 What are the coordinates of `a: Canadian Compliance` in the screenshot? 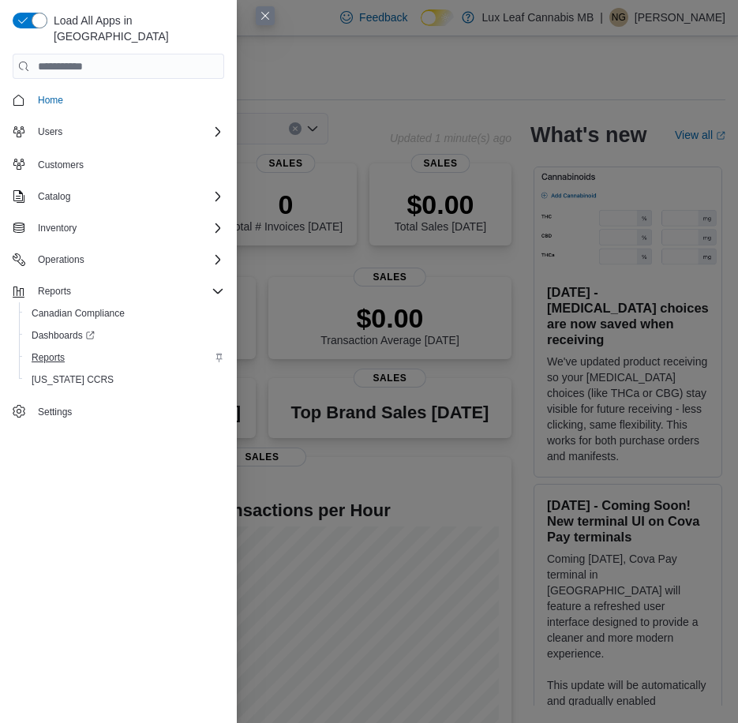 It's located at (78, 313).